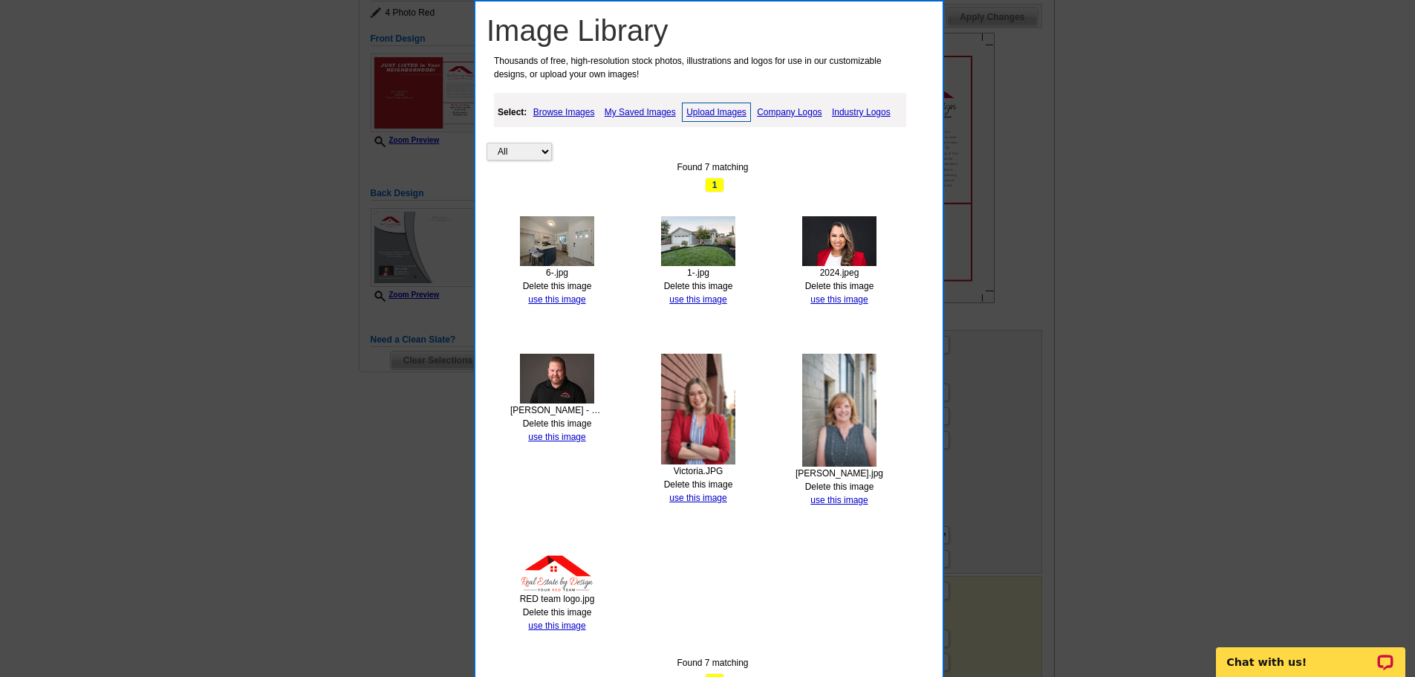 This screenshot has height=677, width=1415. Describe the element at coordinates (698, 241) in the screenshot. I see `img: thumb-68e6a2fe61f32.jpg` at that location.